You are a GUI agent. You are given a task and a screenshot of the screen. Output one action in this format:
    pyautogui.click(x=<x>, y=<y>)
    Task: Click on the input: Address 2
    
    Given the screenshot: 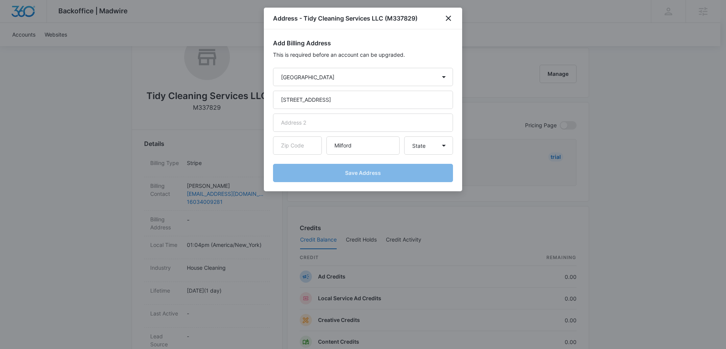 What is the action you would take?
    pyautogui.click(x=363, y=123)
    